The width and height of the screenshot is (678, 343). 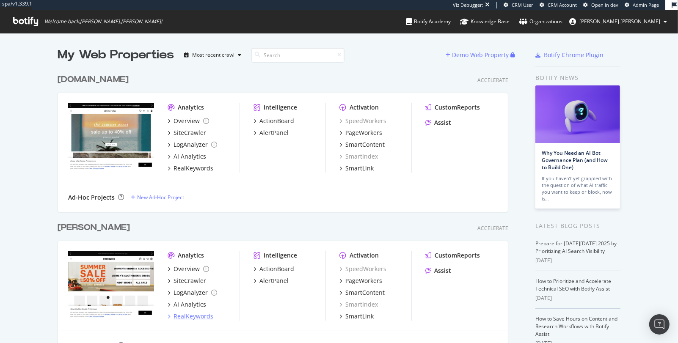 I want to click on div: CustomReports, so click(x=457, y=107).